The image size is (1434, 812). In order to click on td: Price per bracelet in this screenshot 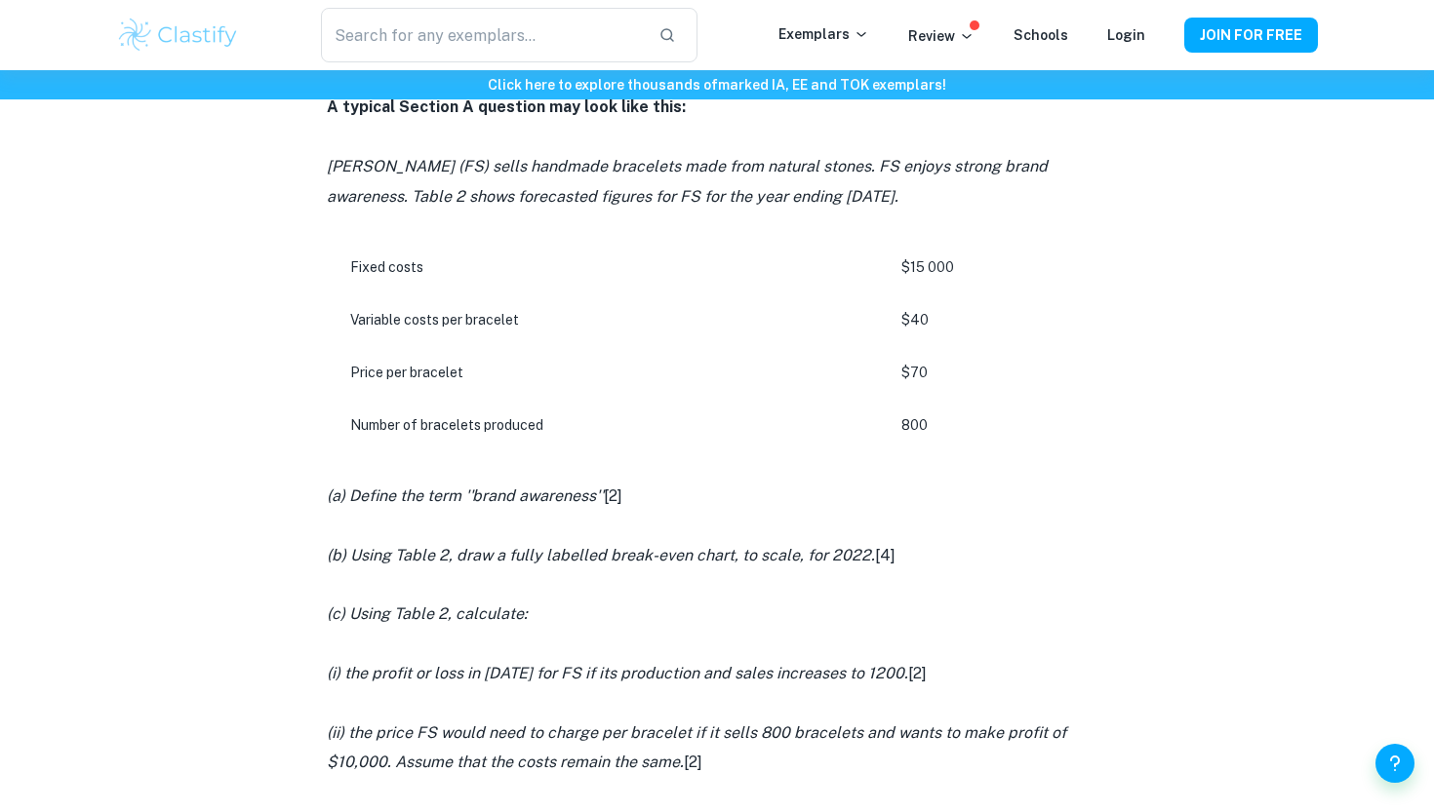, I will do `click(606, 373)`.